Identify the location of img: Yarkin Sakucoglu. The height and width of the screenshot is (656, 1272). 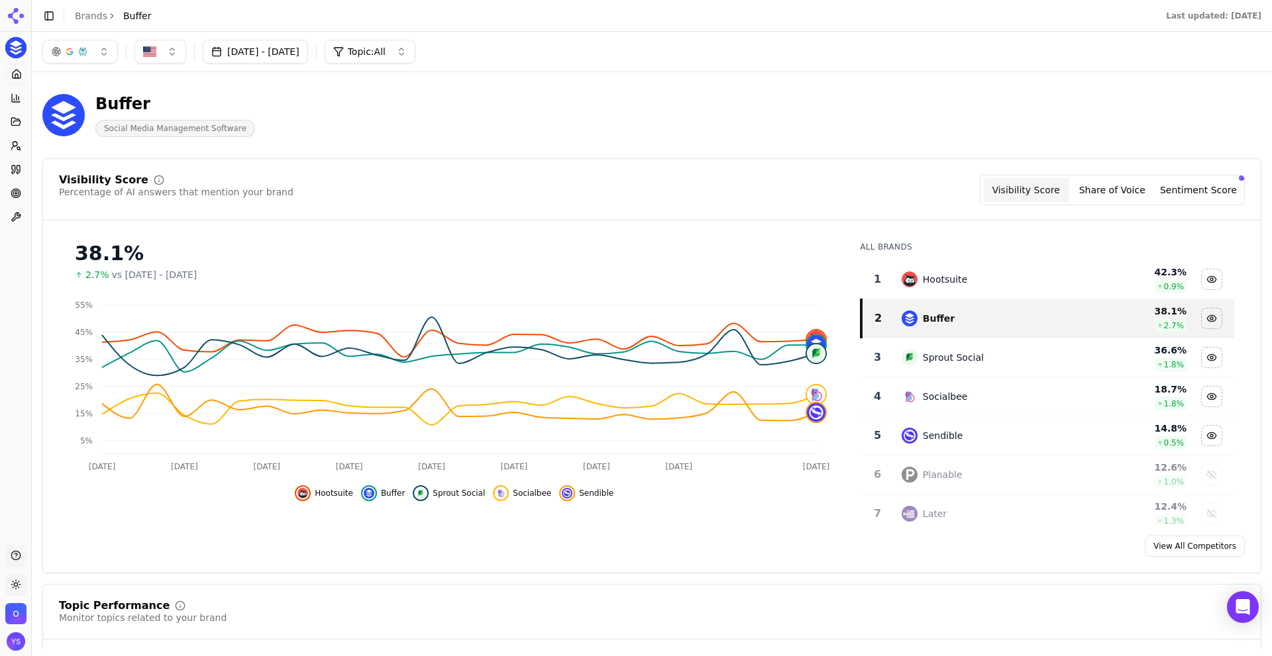
(16, 642).